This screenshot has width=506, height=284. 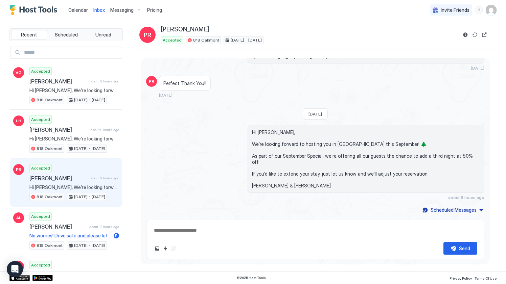 I want to click on span: Unread, so click(x=103, y=35).